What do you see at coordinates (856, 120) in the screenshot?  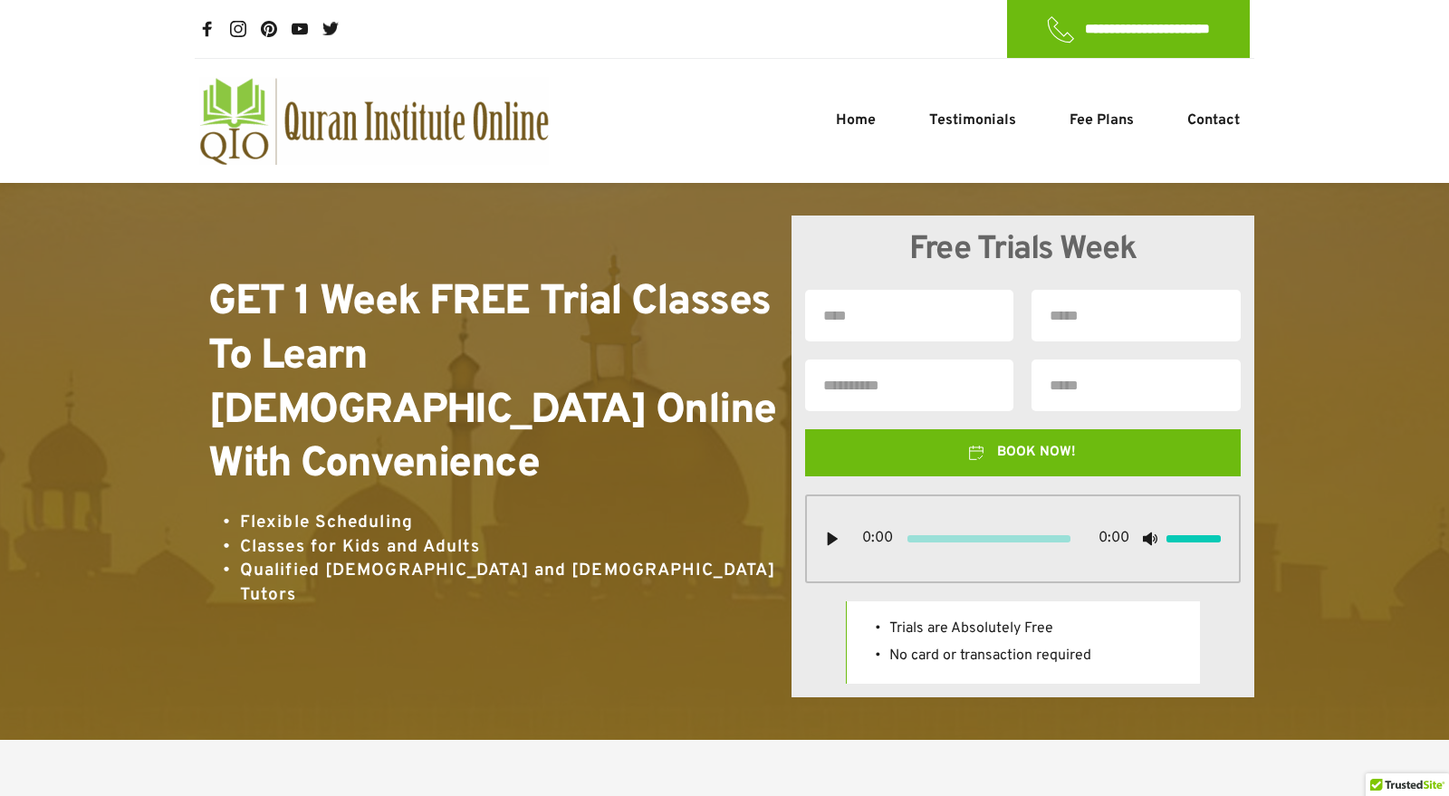 I see `a: Home` at bounding box center [856, 120].